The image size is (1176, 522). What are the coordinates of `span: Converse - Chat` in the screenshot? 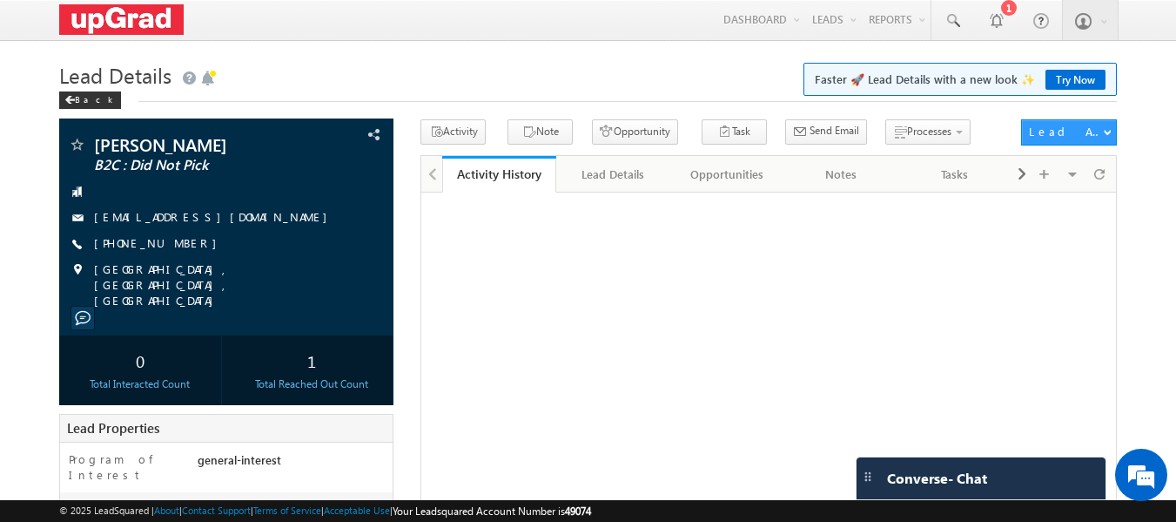 It's located at (937, 478).